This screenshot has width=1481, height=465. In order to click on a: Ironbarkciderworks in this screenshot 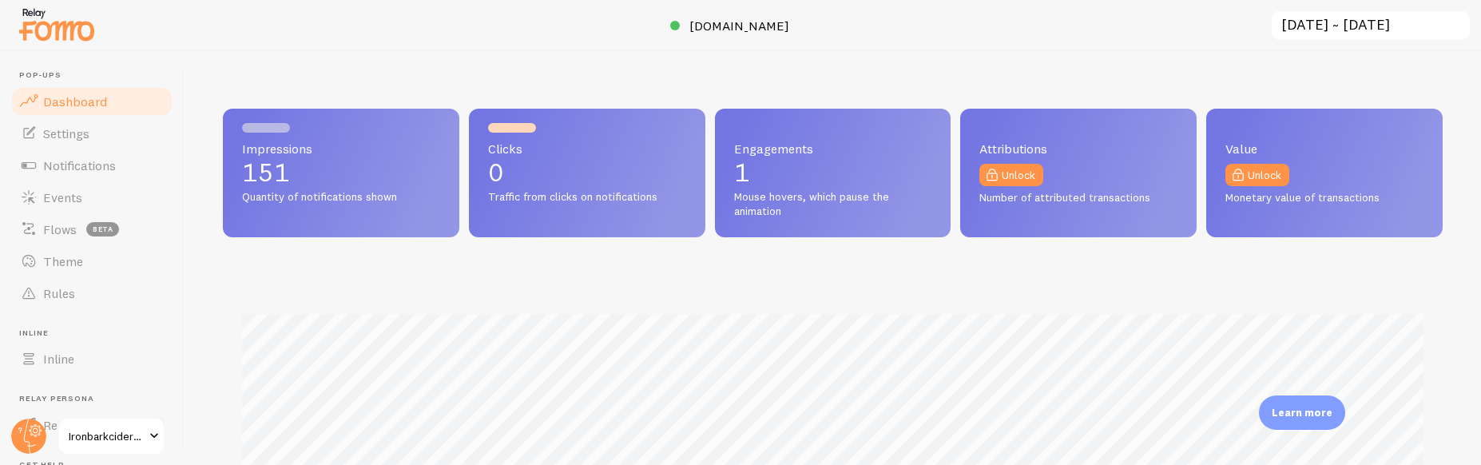, I will do `click(111, 436)`.